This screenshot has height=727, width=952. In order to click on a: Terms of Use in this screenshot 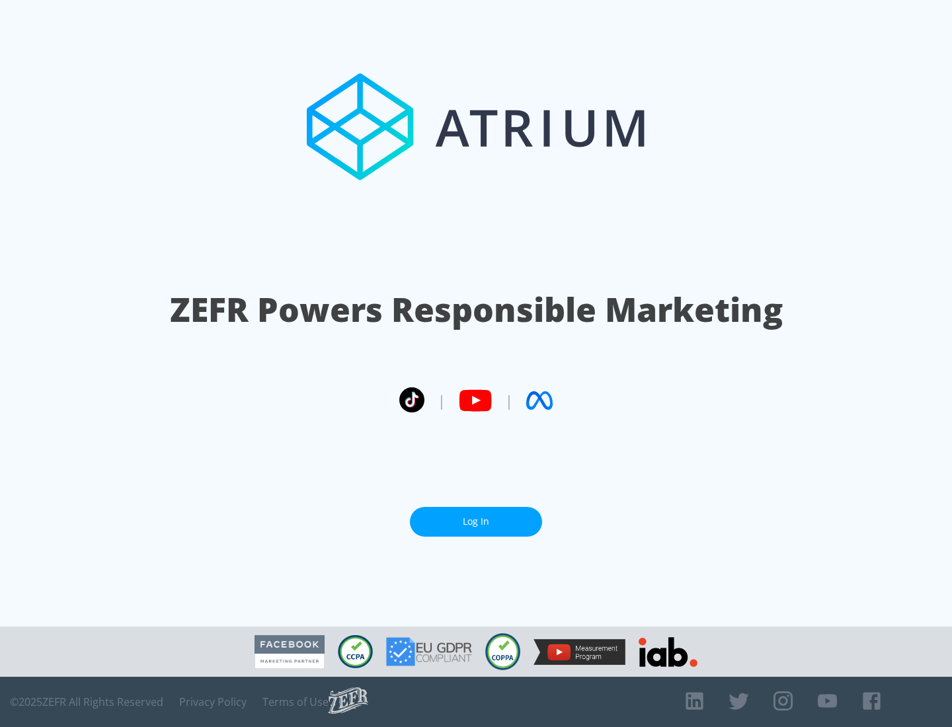, I will do `click(296, 702)`.